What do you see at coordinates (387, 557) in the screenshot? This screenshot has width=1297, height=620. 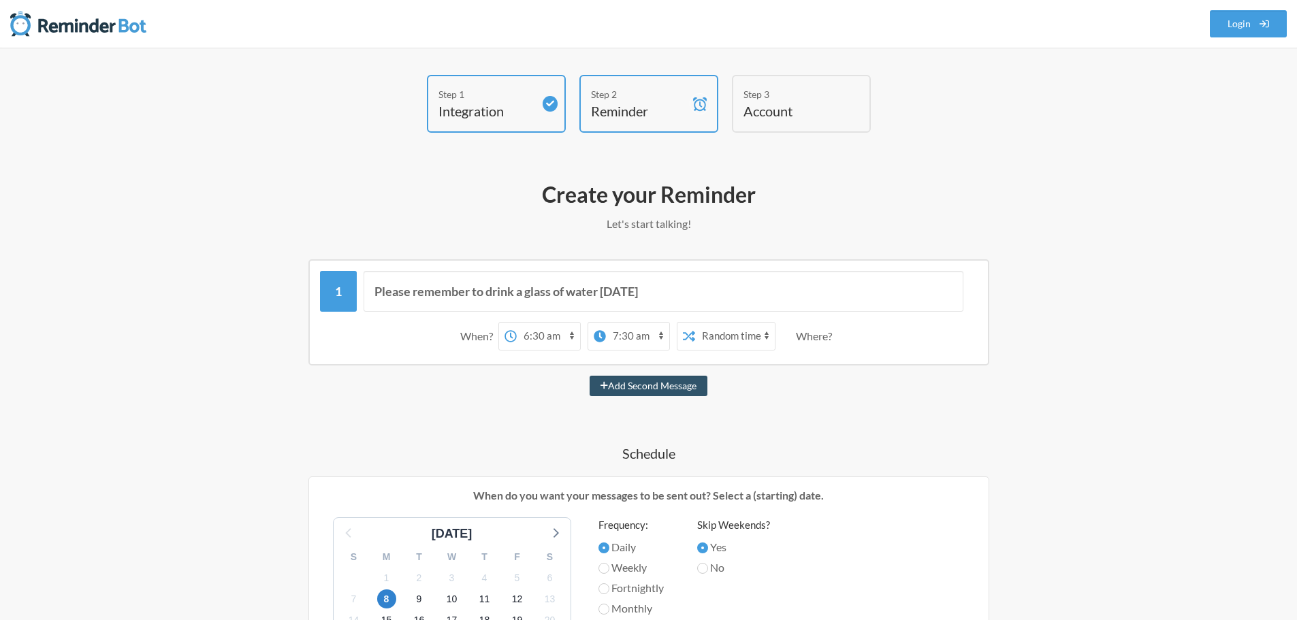 I see `div: M` at bounding box center [387, 557].